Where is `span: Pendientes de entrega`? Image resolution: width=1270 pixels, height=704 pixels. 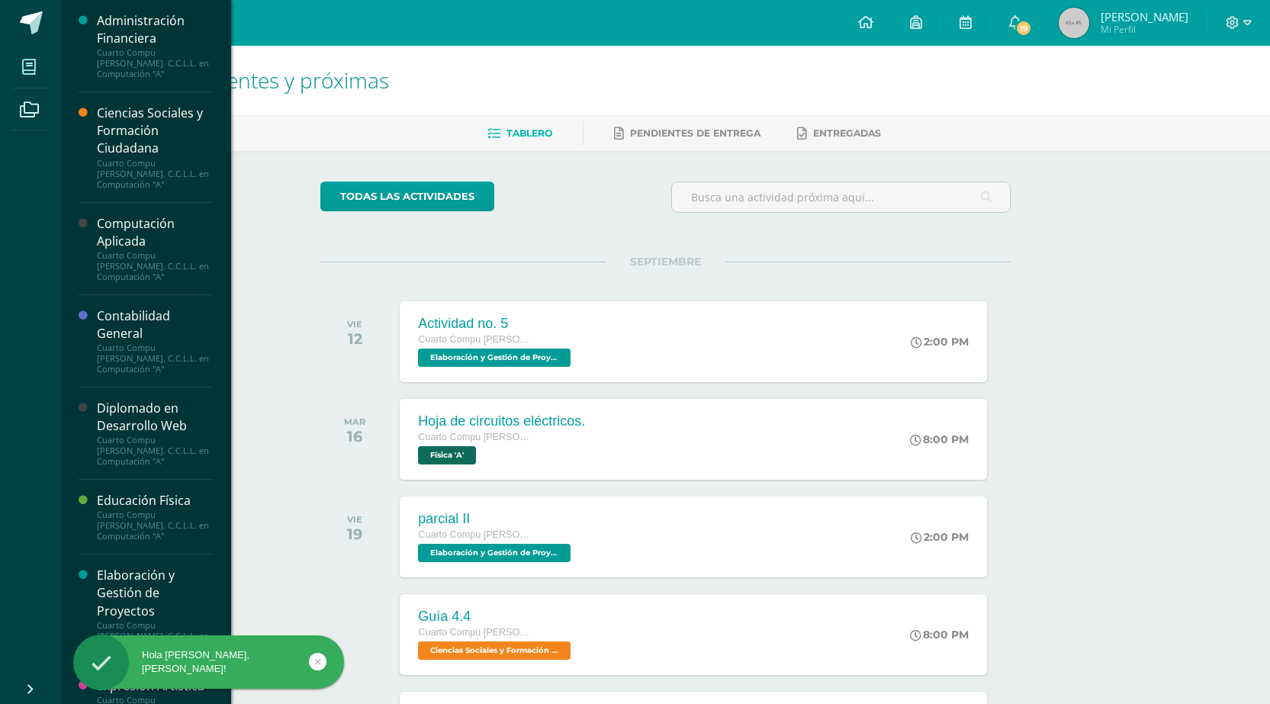 span: Pendientes de entrega is located at coordinates (695, 133).